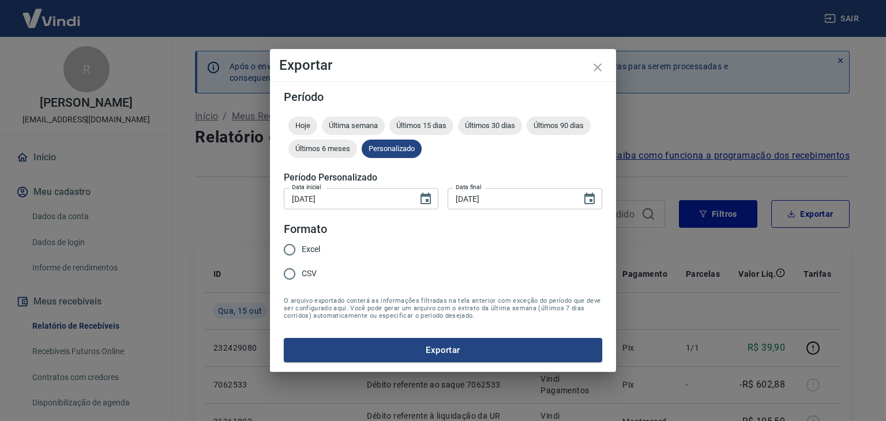  I want to click on span: O arquivo exportado conterá as informações filtradas na tela anterior com exceção do período que ..., so click(443, 308).